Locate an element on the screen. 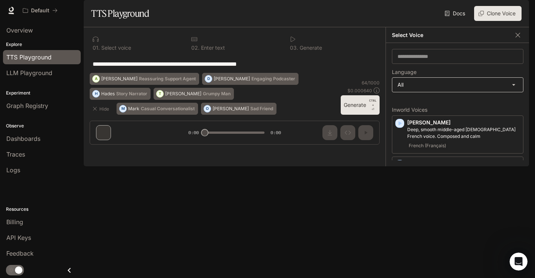 This screenshot has width=535, height=278. p: Mark is located at coordinates (134, 109).